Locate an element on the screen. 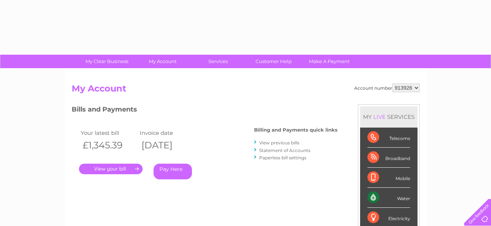 This screenshot has height=226, width=491. a: Customer Help is located at coordinates (273, 61).